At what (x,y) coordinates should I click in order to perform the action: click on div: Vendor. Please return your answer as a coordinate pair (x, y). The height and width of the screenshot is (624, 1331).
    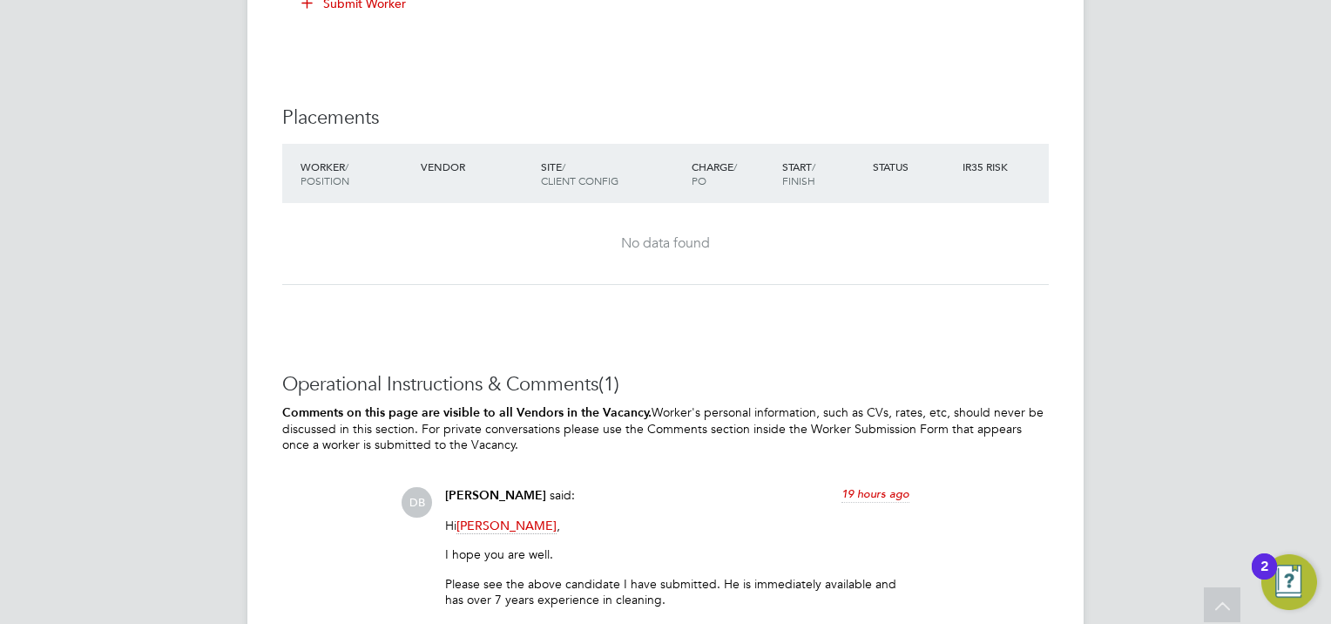
    Looking at the image, I should click on (477, 166).